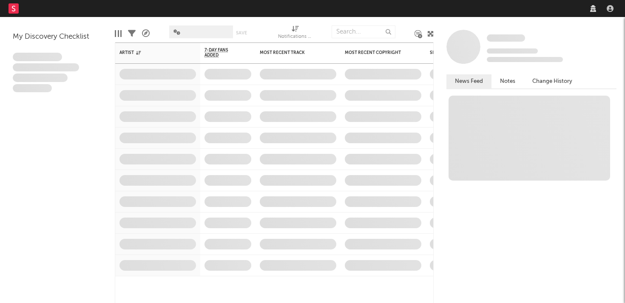 The width and height of the screenshot is (625, 303). Describe the element at coordinates (506, 38) in the screenshot. I see `a: Some Artist` at that location.